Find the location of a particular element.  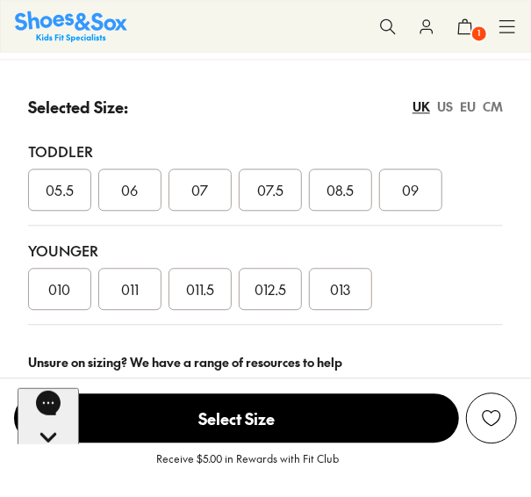

span: 07 is located at coordinates (200, 190).